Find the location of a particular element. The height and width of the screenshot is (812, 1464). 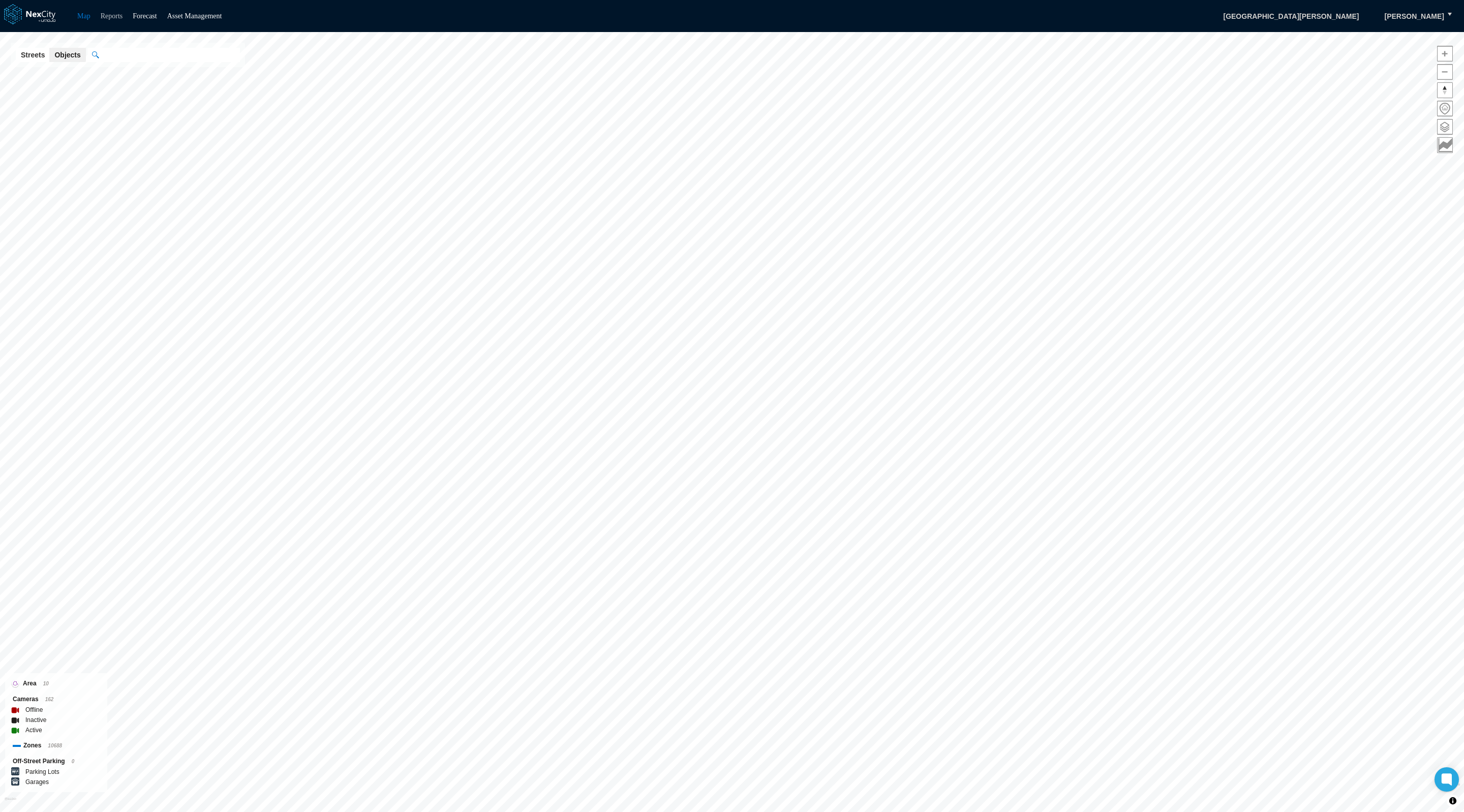

span: Zoom in is located at coordinates (1445, 53).